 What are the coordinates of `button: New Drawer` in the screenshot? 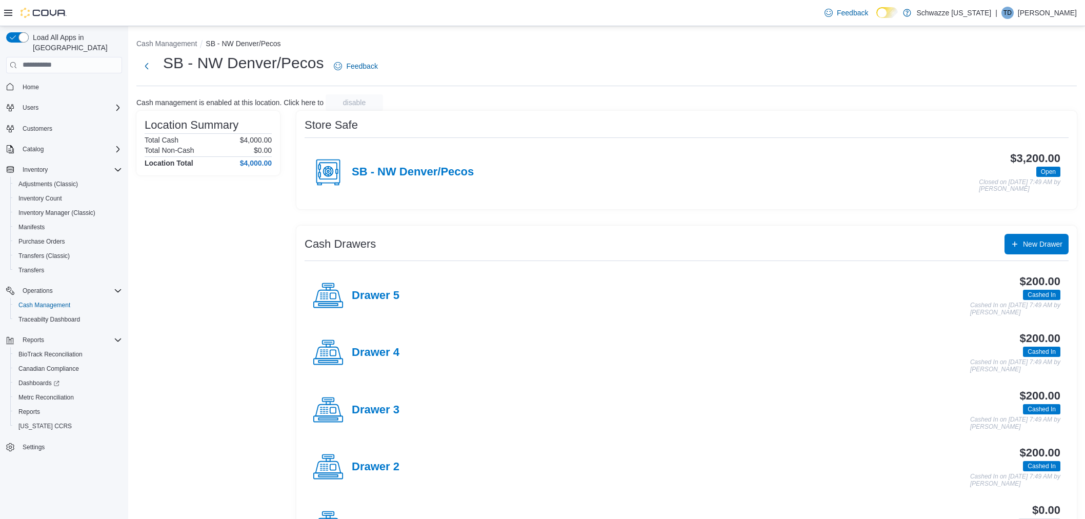 It's located at (1037, 244).